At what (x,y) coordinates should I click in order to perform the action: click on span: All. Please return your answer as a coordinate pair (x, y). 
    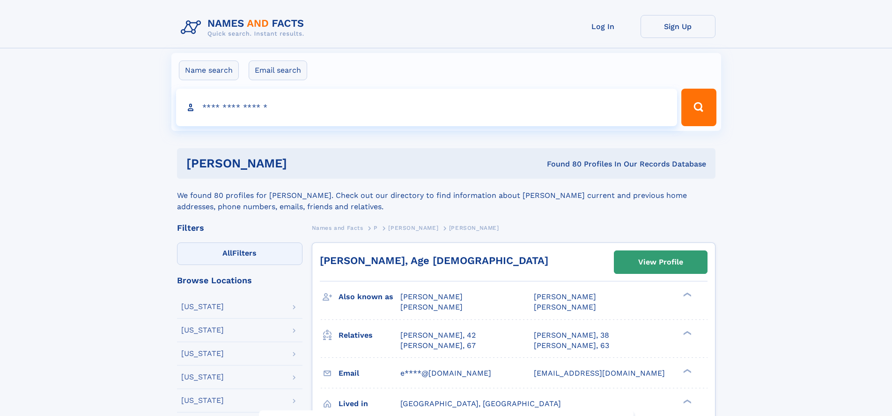
    Looking at the image, I should click on (227, 253).